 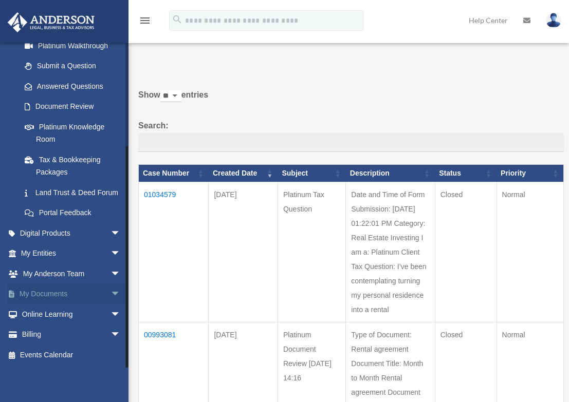 What do you see at coordinates (311, 174) in the screenshot?
I see `th: Subject: activate to sort column ascending` at bounding box center [311, 174].